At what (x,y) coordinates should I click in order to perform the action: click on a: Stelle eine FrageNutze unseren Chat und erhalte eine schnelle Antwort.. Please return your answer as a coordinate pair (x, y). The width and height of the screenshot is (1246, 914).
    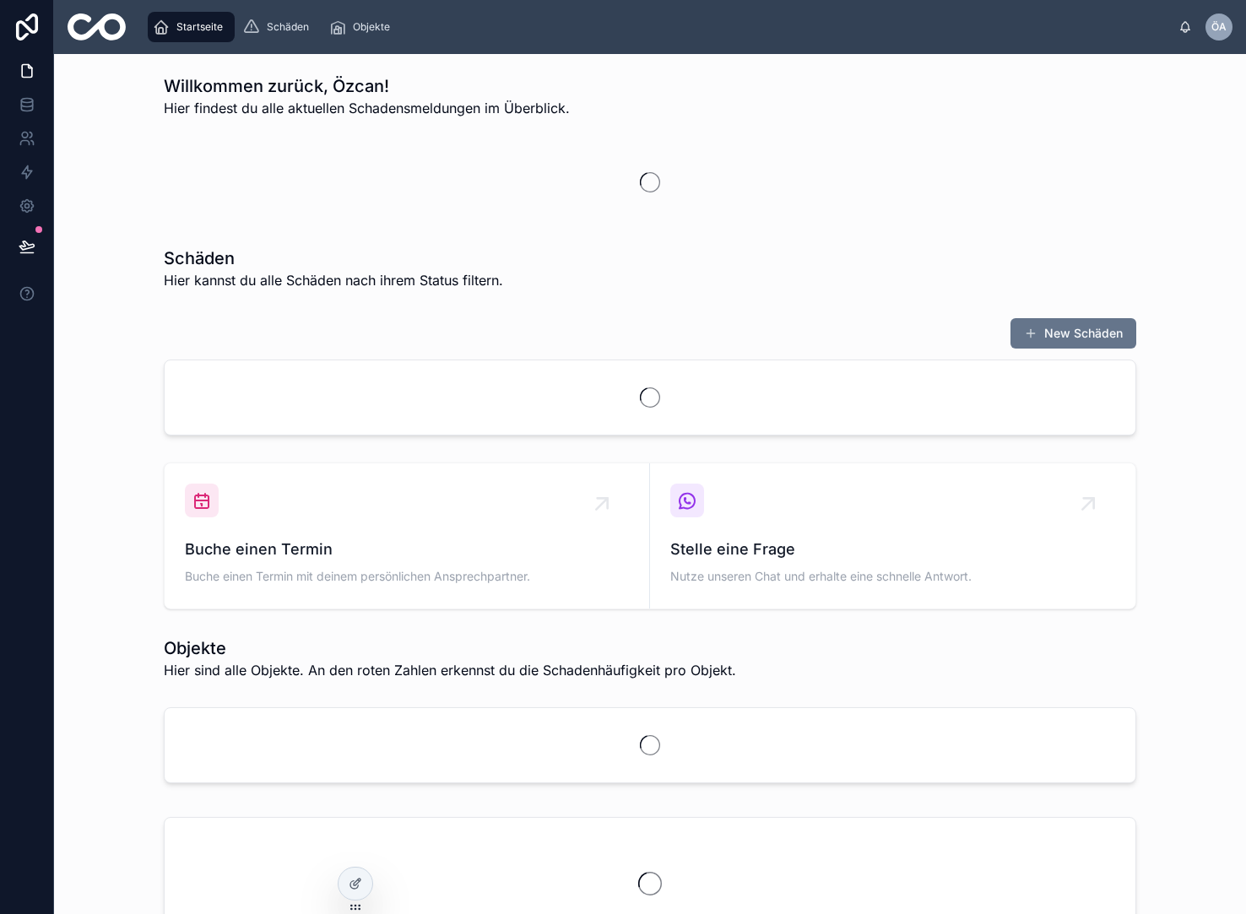
    Looking at the image, I should click on (892, 536).